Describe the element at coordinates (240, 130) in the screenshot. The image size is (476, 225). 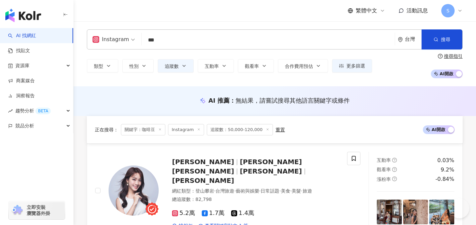
I see `span: 追蹤數：50,000-120,000` at that location.